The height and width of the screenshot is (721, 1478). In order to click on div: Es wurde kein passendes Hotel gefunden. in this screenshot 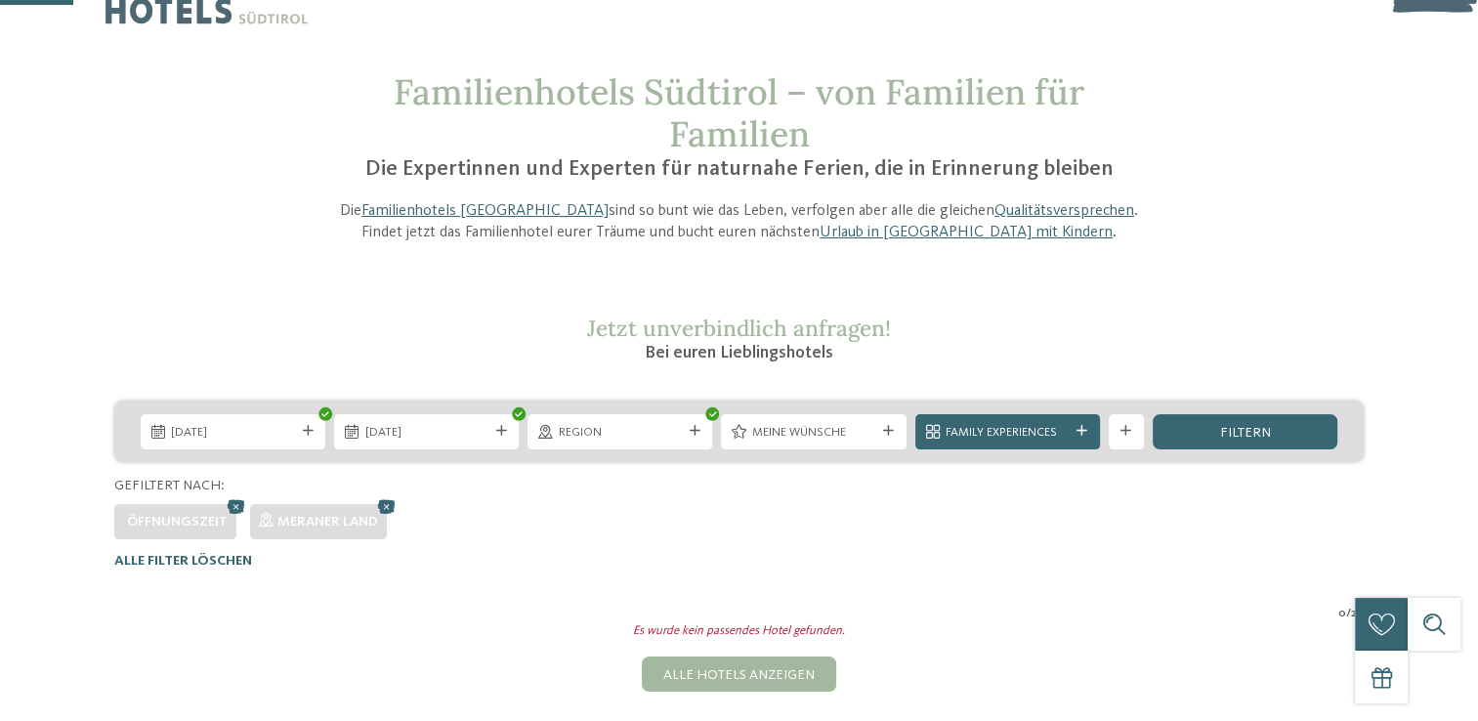, I will do `click(738, 631)`.